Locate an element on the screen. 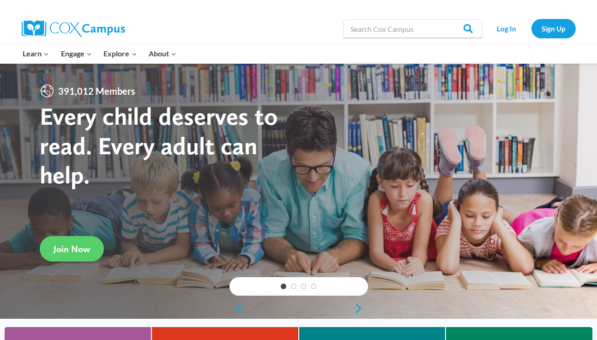 The width and height of the screenshot is (597, 340). a: Join Now is located at coordinates (72, 248).